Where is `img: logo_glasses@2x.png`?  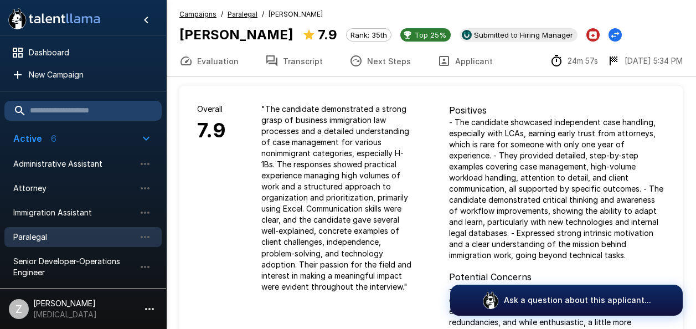 img: logo_glasses@2x.png is located at coordinates (490, 300).